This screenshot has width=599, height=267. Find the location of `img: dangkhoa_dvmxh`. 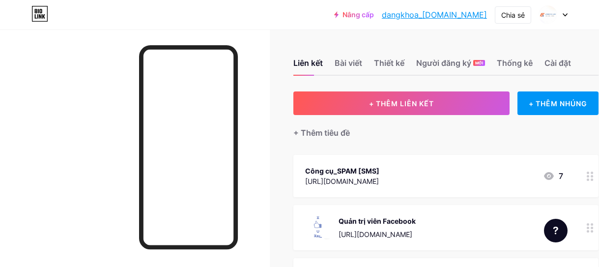

img: dangkhoa_dvmxh is located at coordinates (548, 15).